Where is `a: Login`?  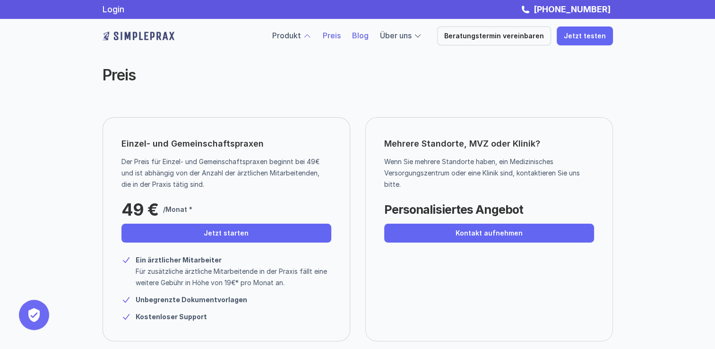
a: Login is located at coordinates (113, 9).